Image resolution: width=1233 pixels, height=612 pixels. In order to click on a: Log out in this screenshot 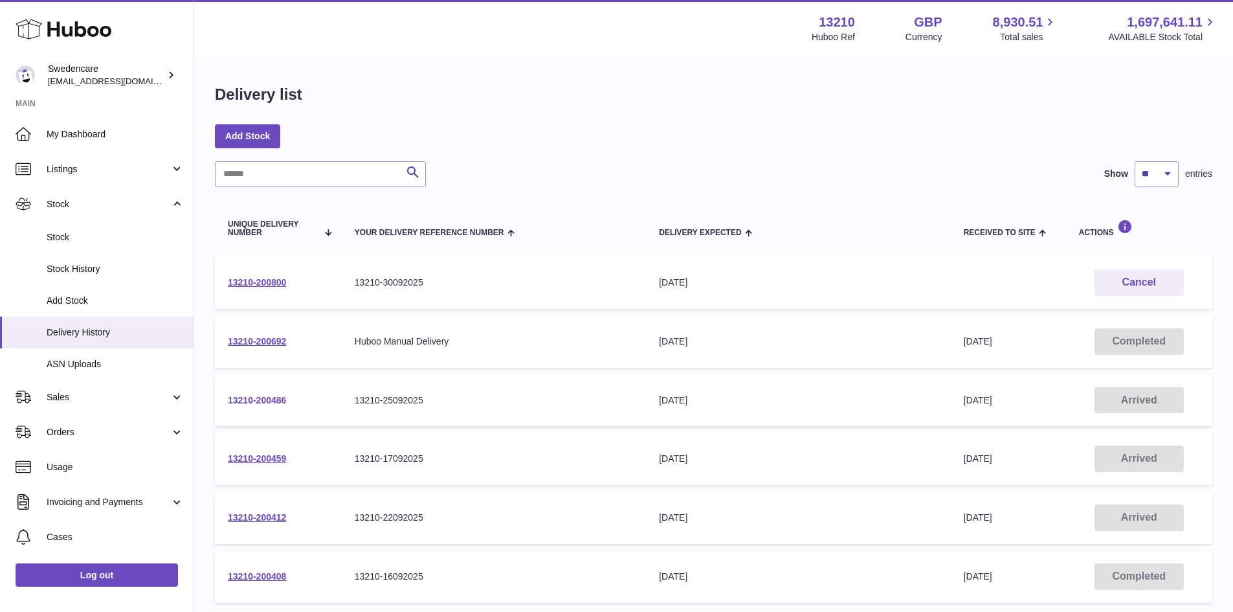, I will do `click(96, 575)`.